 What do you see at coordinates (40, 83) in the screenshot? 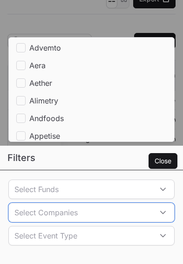
I see `span: Aether` at bounding box center [40, 83].